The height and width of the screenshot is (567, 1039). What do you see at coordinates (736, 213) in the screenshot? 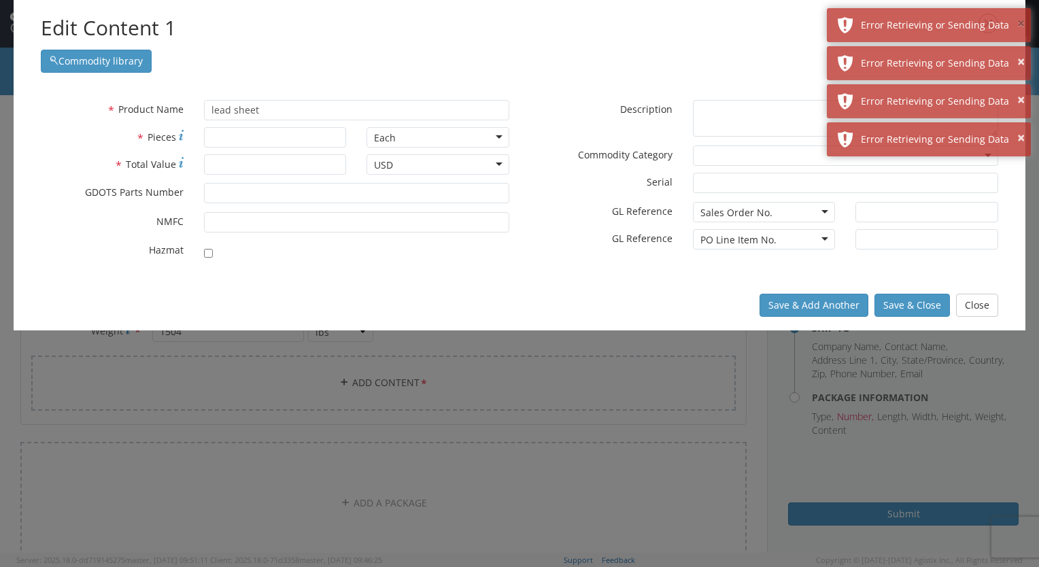
I see `div: Sales Order No.` at bounding box center [736, 213].